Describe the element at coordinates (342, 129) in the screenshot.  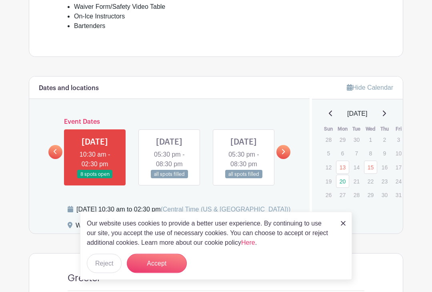
I see `th: Mon` at that location.